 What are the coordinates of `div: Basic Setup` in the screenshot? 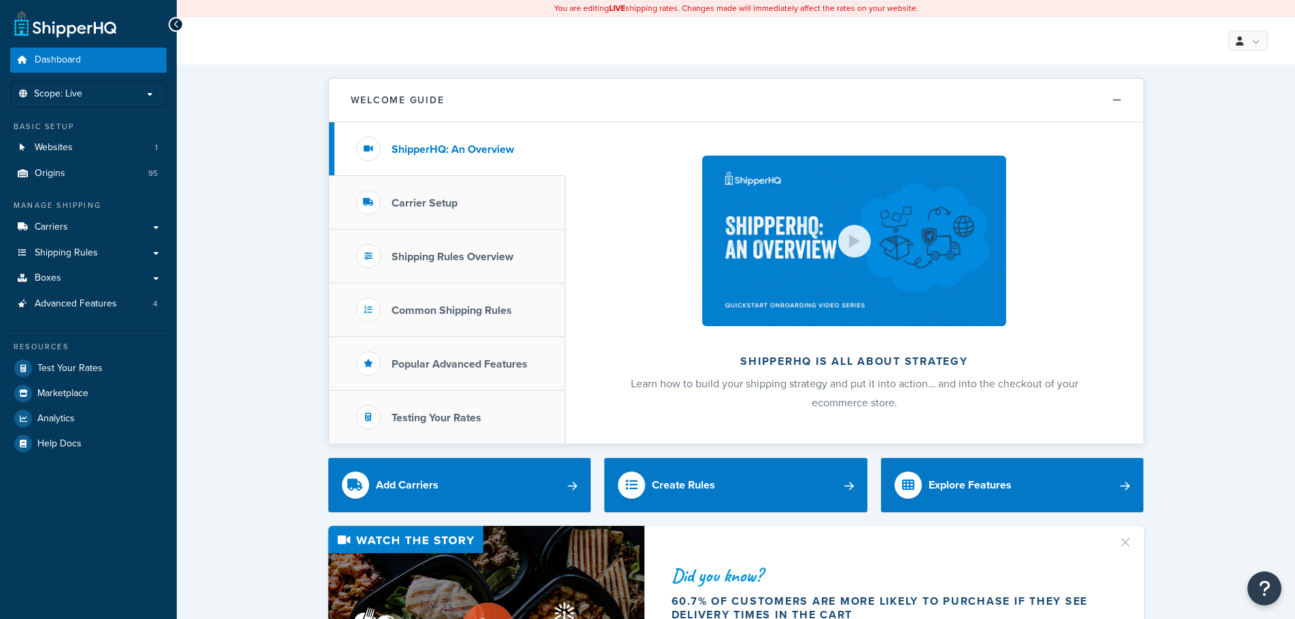 It's located at (88, 126).